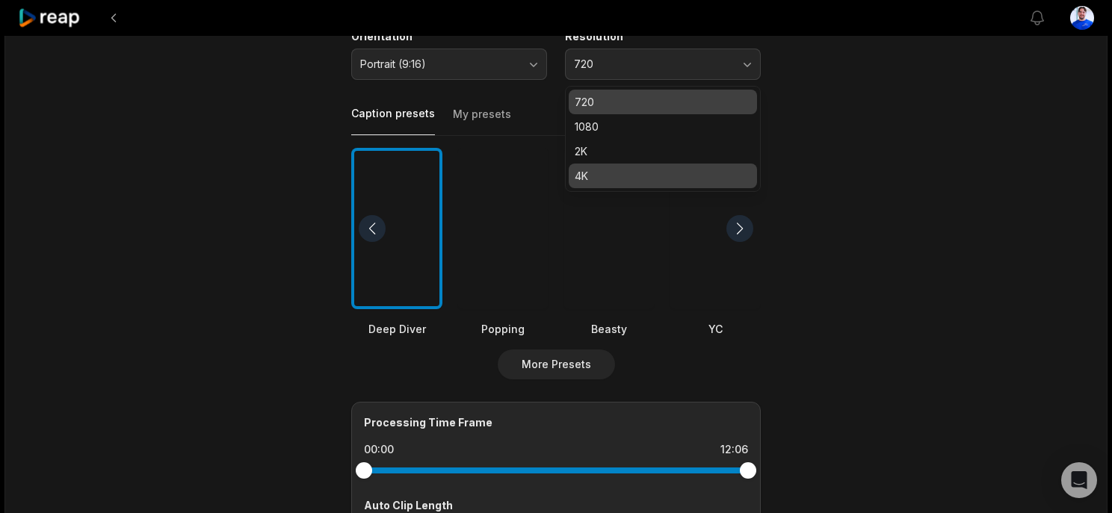 The image size is (1112, 513). Describe the element at coordinates (663, 64) in the screenshot. I see `button: 720` at that location.